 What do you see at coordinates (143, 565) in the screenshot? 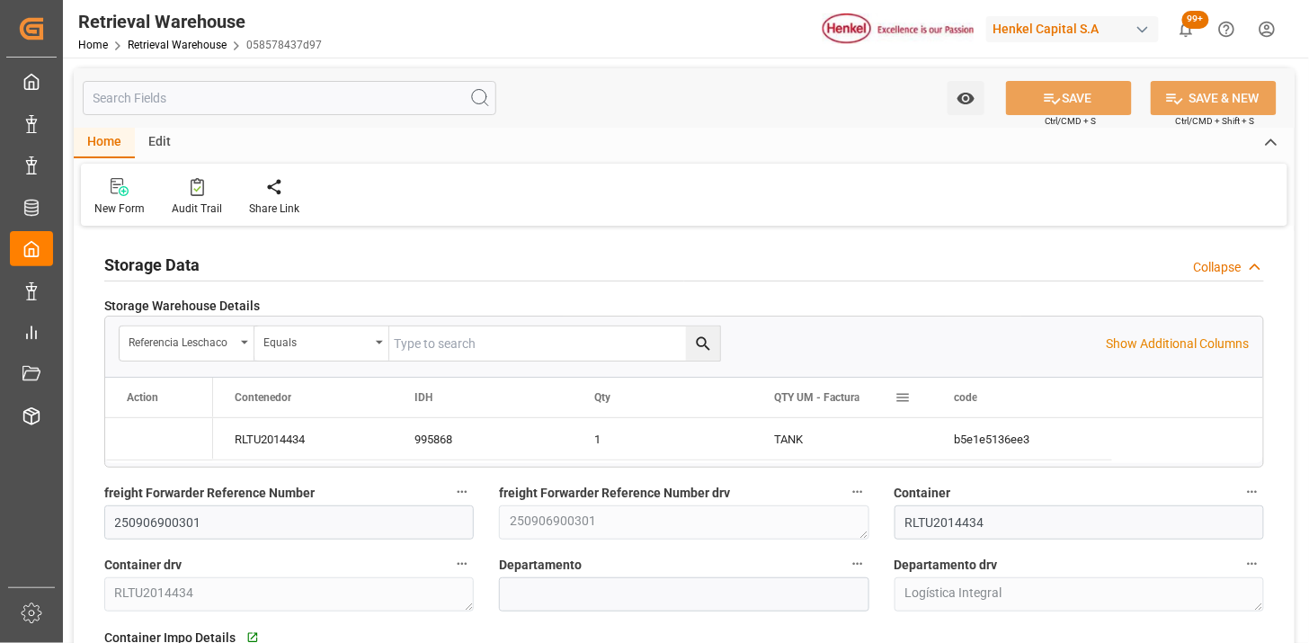
I see `span: Container drv` at bounding box center [143, 565].